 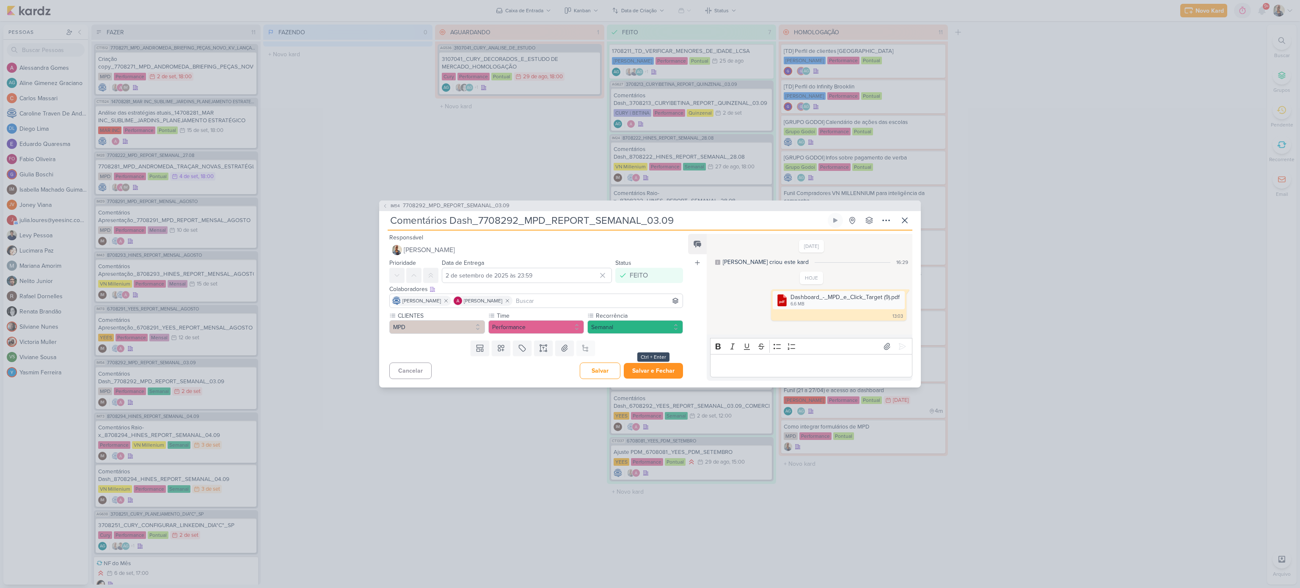 What do you see at coordinates (902, 262) in the screenshot?
I see `div: 16:29` at bounding box center [902, 262].